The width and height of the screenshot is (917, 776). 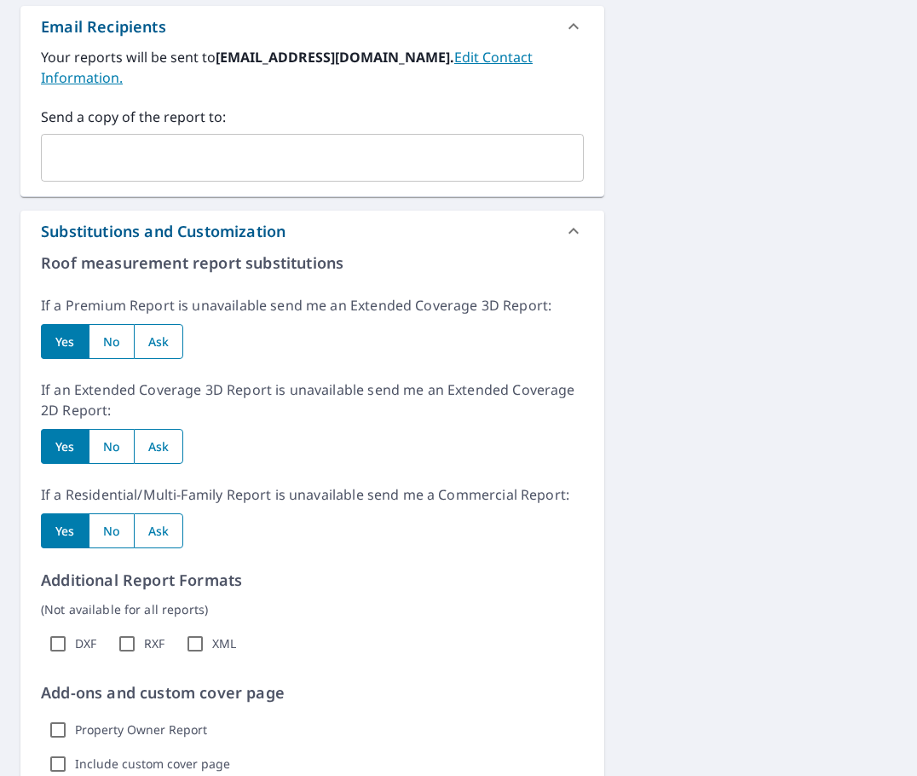 What do you see at coordinates (312, 692) in the screenshot?
I see `p: Add-ons and custom cover page` at bounding box center [312, 692].